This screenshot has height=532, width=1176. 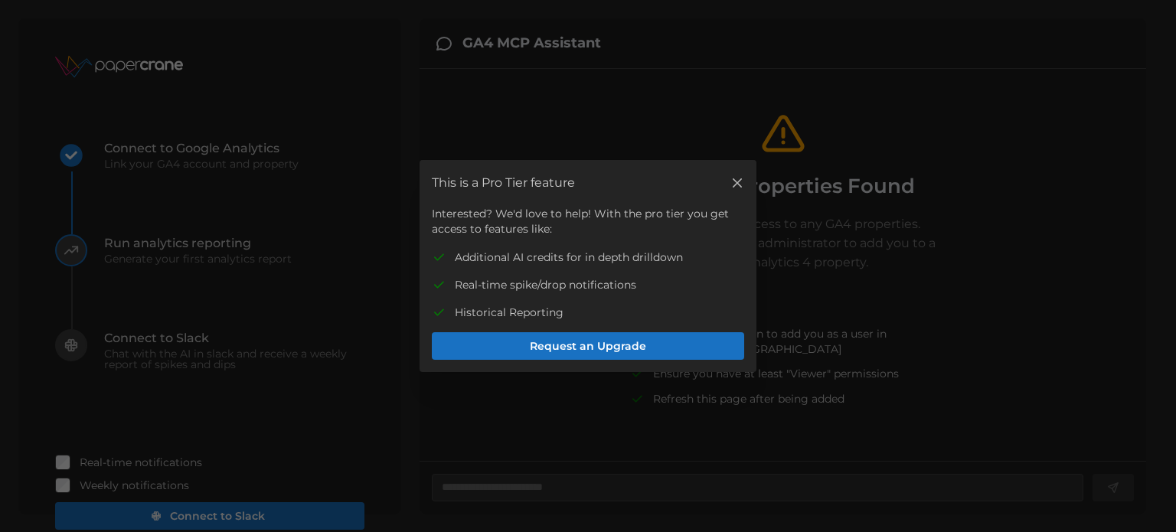 What do you see at coordinates (503, 183) in the screenshot?
I see `h2: This is a Pro Tier feature` at bounding box center [503, 183].